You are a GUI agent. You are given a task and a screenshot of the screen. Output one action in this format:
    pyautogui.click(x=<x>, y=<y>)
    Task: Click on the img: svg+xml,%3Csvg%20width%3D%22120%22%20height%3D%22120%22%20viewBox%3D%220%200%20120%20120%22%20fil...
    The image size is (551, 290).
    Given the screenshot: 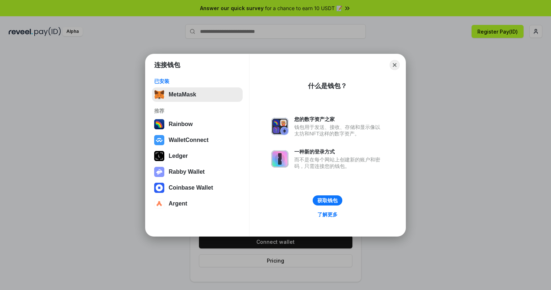 What is the action you would take?
    pyautogui.click(x=159, y=124)
    